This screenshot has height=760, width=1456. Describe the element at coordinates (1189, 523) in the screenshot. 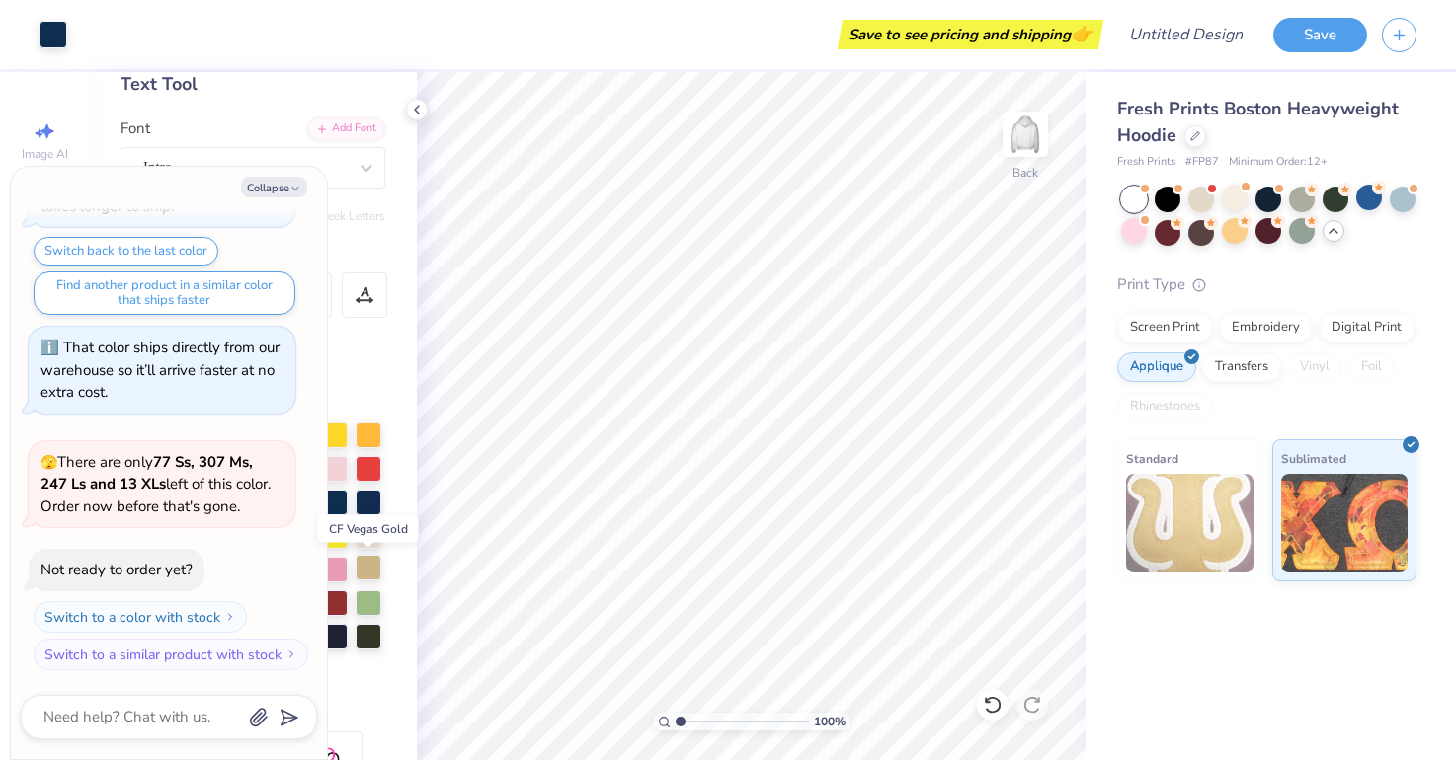

I see `img: Standard` at that location.